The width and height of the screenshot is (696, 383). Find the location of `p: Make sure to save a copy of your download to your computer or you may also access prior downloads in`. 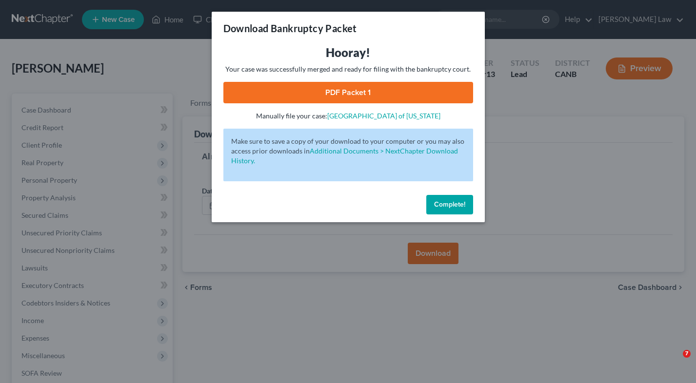

p: Make sure to save a copy of your download to your computer or you may also access prior downloads in is located at coordinates (348, 151).